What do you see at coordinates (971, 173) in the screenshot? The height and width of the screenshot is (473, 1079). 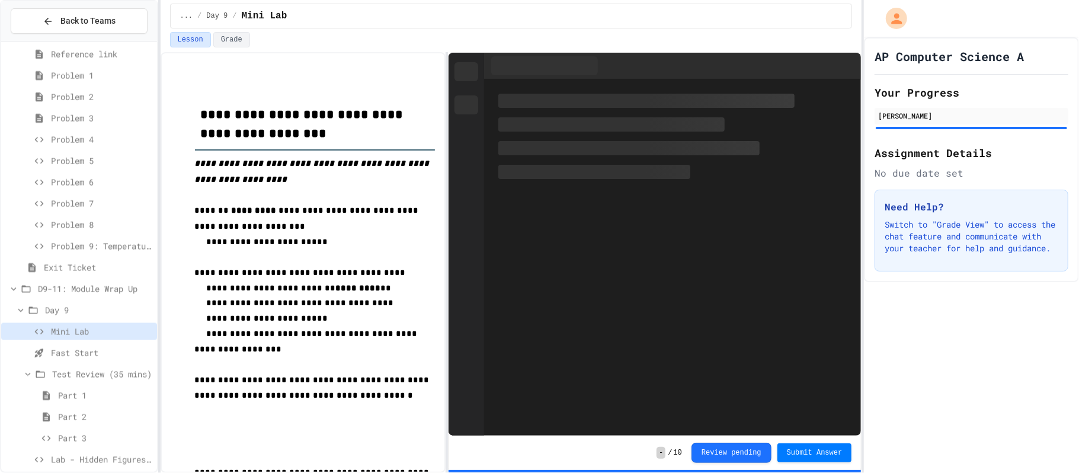 I see `div: No due date set` at bounding box center [971, 173].